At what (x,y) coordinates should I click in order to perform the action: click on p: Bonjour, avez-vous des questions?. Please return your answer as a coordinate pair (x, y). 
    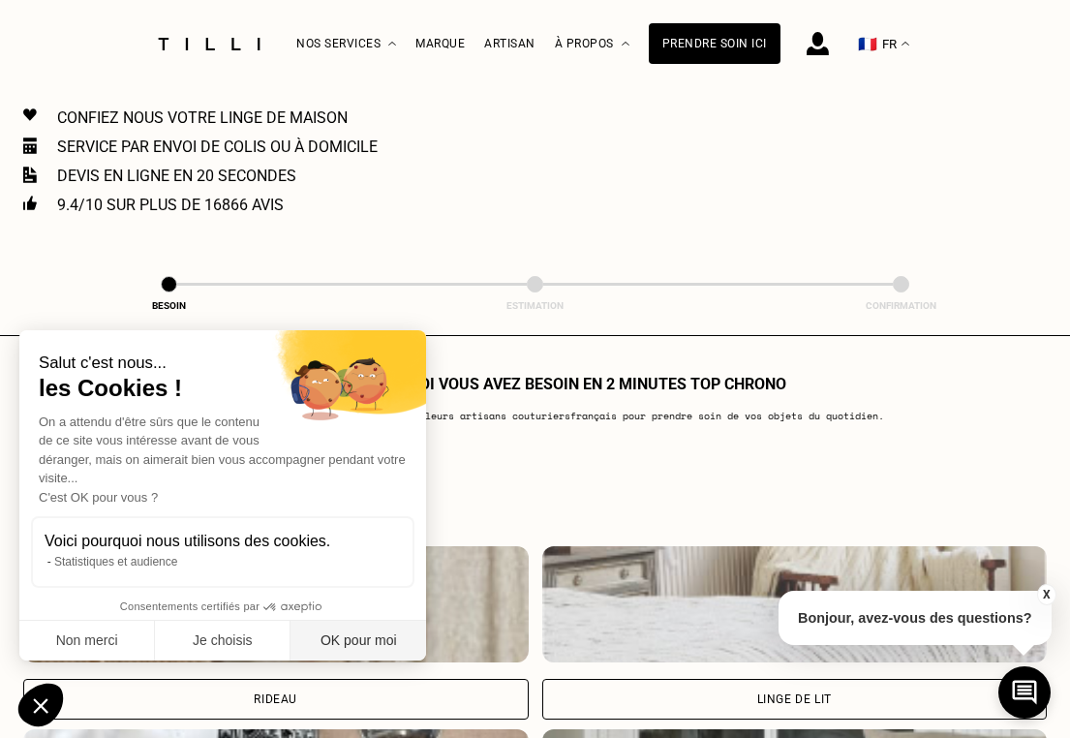
    Looking at the image, I should click on (915, 618).